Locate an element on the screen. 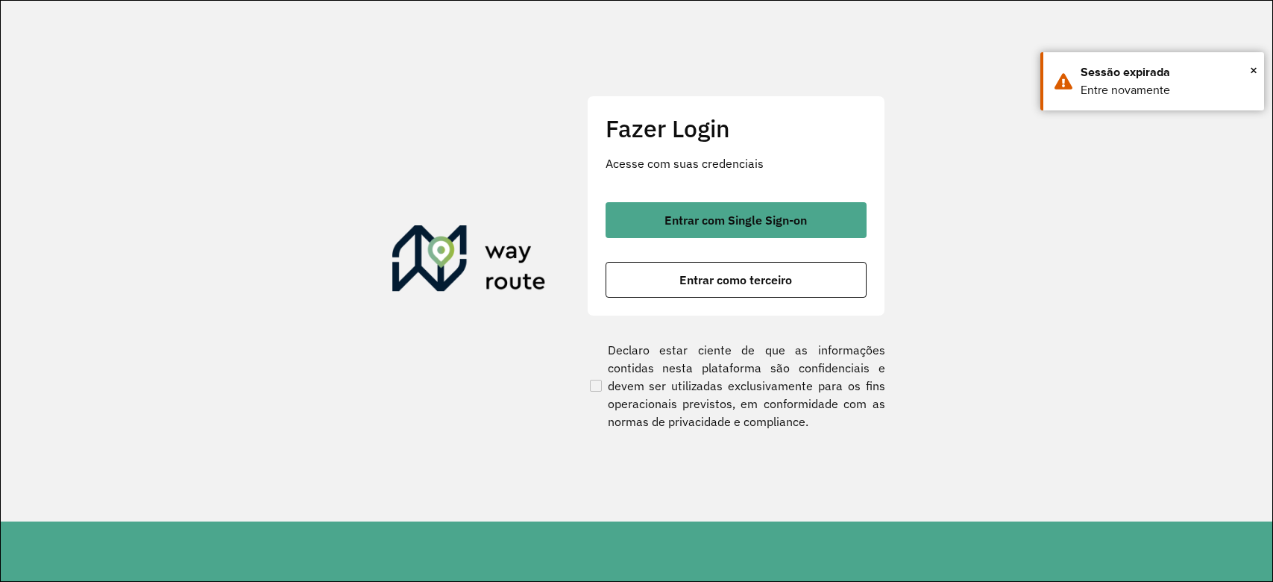  button: Close is located at coordinates (1253, 70).